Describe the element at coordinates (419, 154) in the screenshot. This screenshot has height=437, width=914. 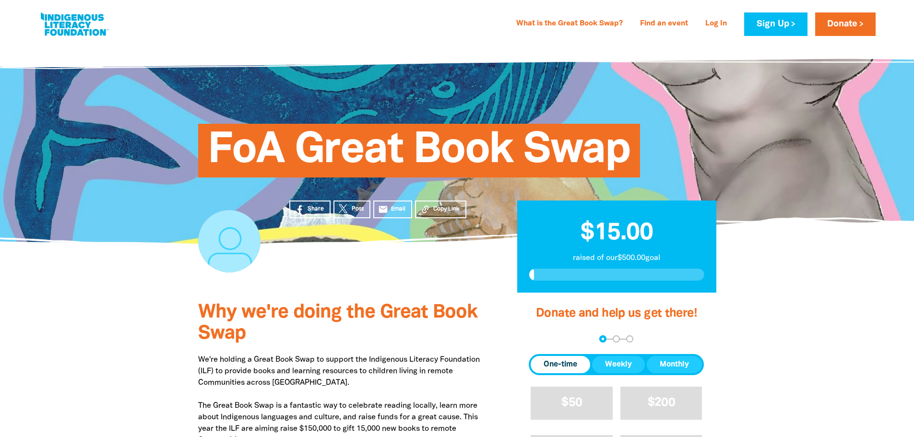
I see `span: FoA Great Book Swap` at that location.